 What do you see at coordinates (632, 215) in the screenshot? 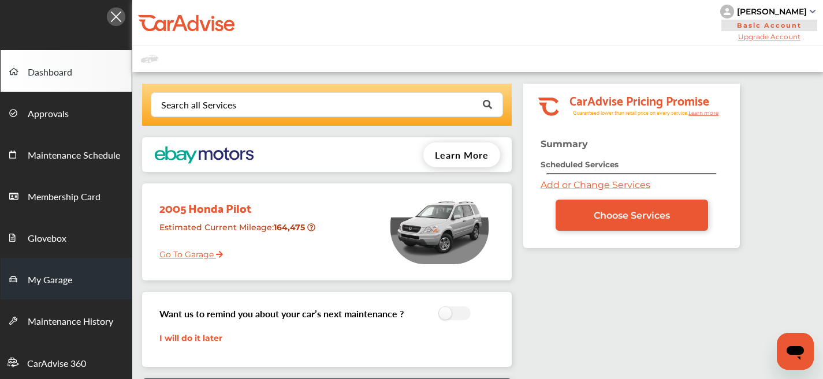
I see `a: Choose Services` at bounding box center [632, 215].